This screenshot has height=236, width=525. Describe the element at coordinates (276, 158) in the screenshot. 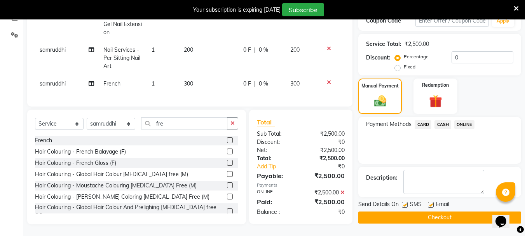

I see `div: Total:` at that location.